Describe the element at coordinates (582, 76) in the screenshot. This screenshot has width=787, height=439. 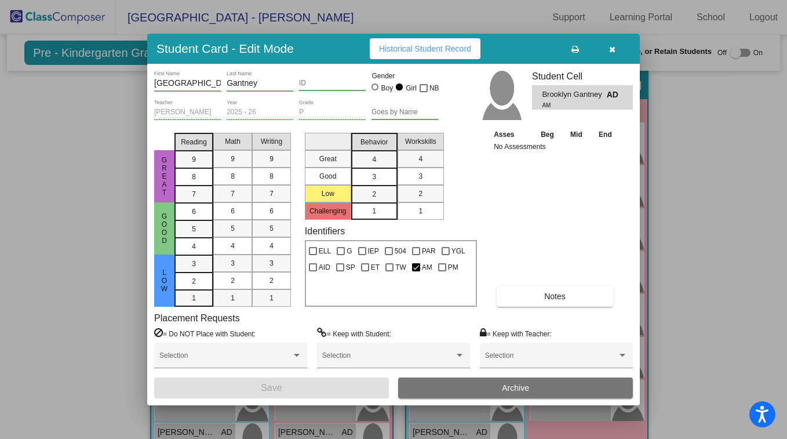
I see `h3: Student Cell` at that location.